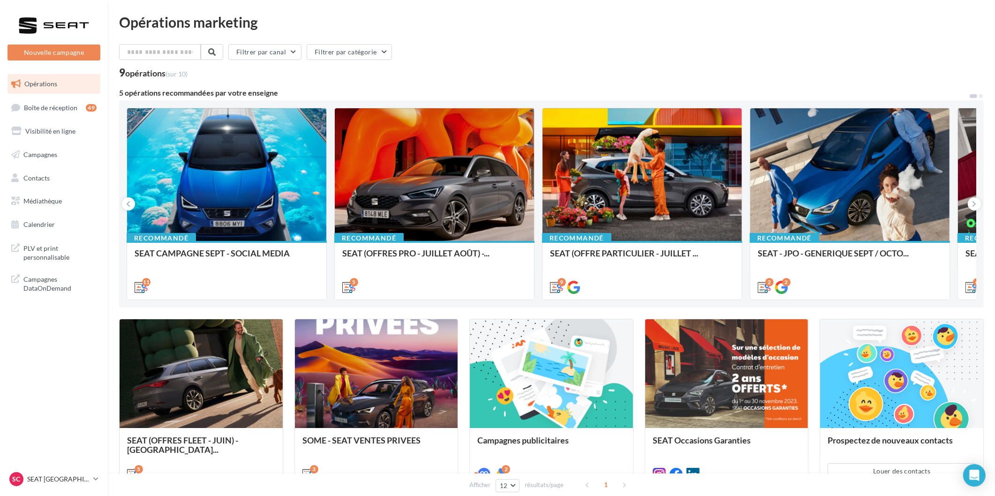 This screenshot has height=496, width=995. What do you see at coordinates (54, 155) in the screenshot?
I see `a: Campagnes` at bounding box center [54, 155].